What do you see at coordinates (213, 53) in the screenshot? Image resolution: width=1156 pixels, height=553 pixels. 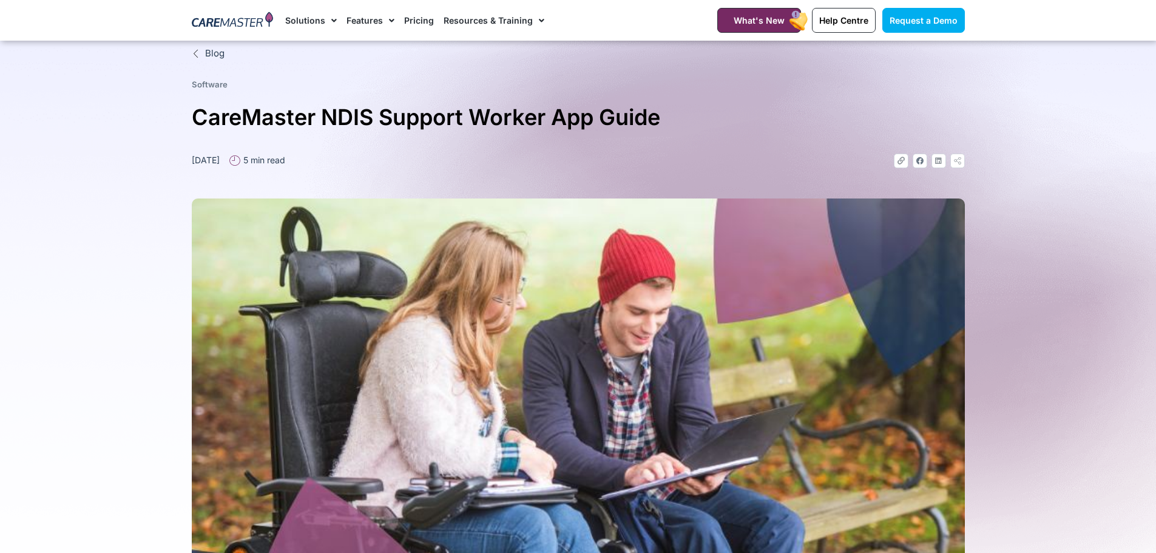 I see `span: Blog` at bounding box center [213, 53].